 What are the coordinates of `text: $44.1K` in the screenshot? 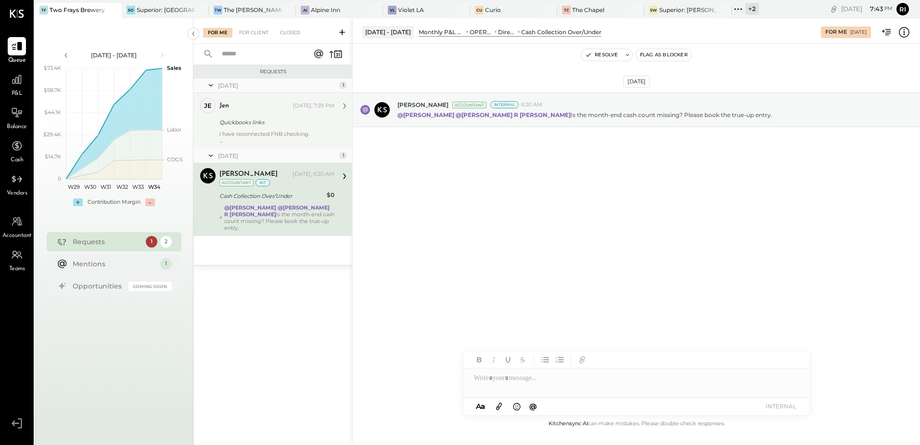 It's located at (52, 112).